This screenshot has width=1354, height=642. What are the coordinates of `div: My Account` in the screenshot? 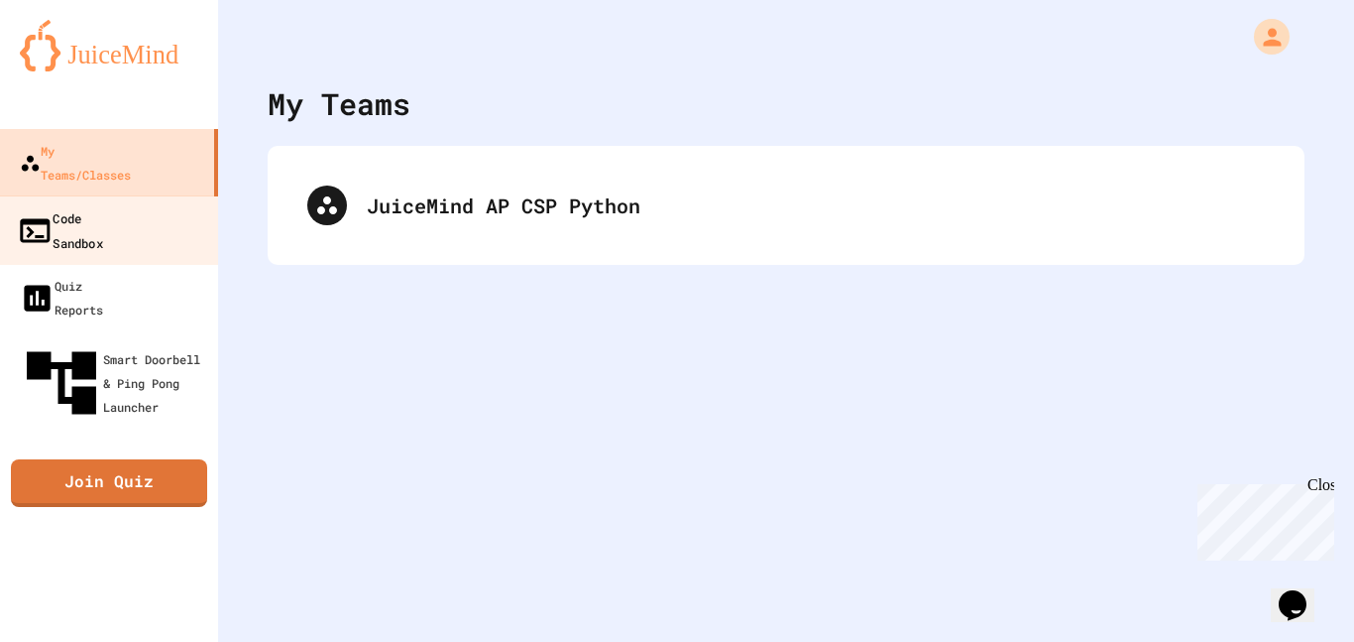 It's located at (1264, 37).